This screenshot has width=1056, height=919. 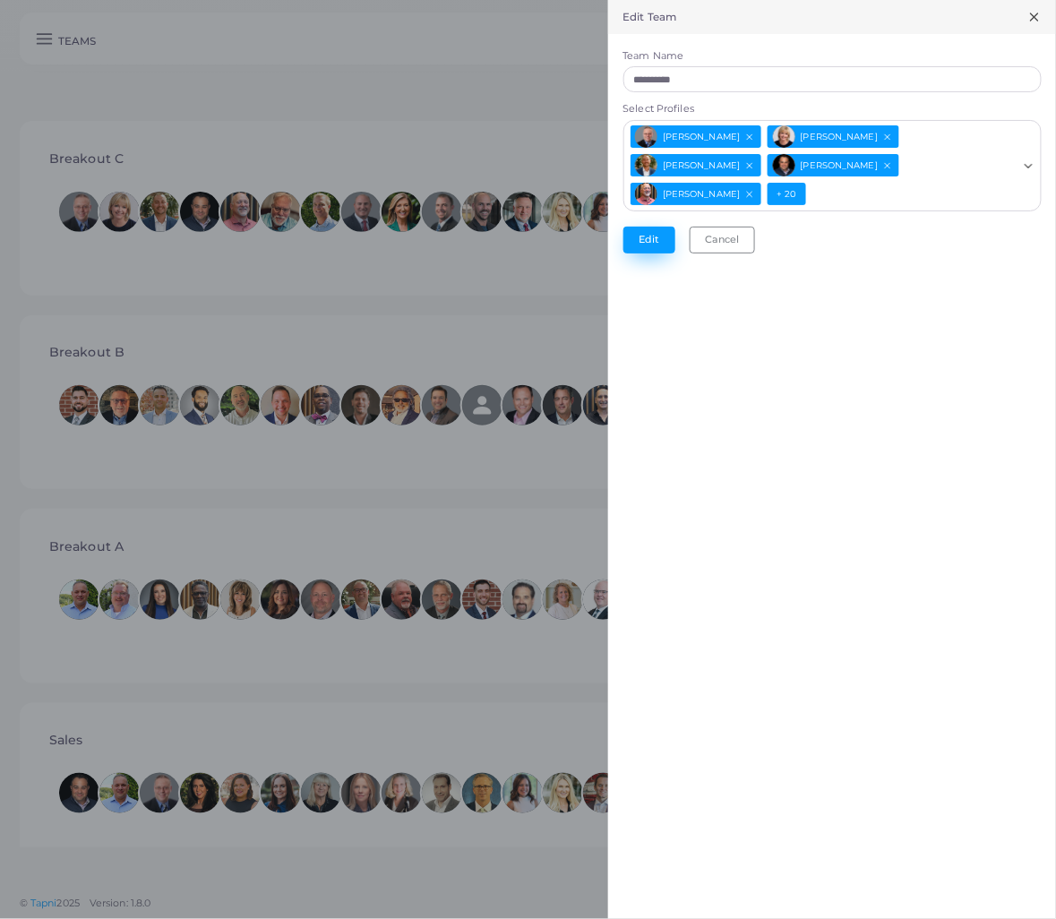 I want to click on div: Search for option, so click(x=832, y=166).